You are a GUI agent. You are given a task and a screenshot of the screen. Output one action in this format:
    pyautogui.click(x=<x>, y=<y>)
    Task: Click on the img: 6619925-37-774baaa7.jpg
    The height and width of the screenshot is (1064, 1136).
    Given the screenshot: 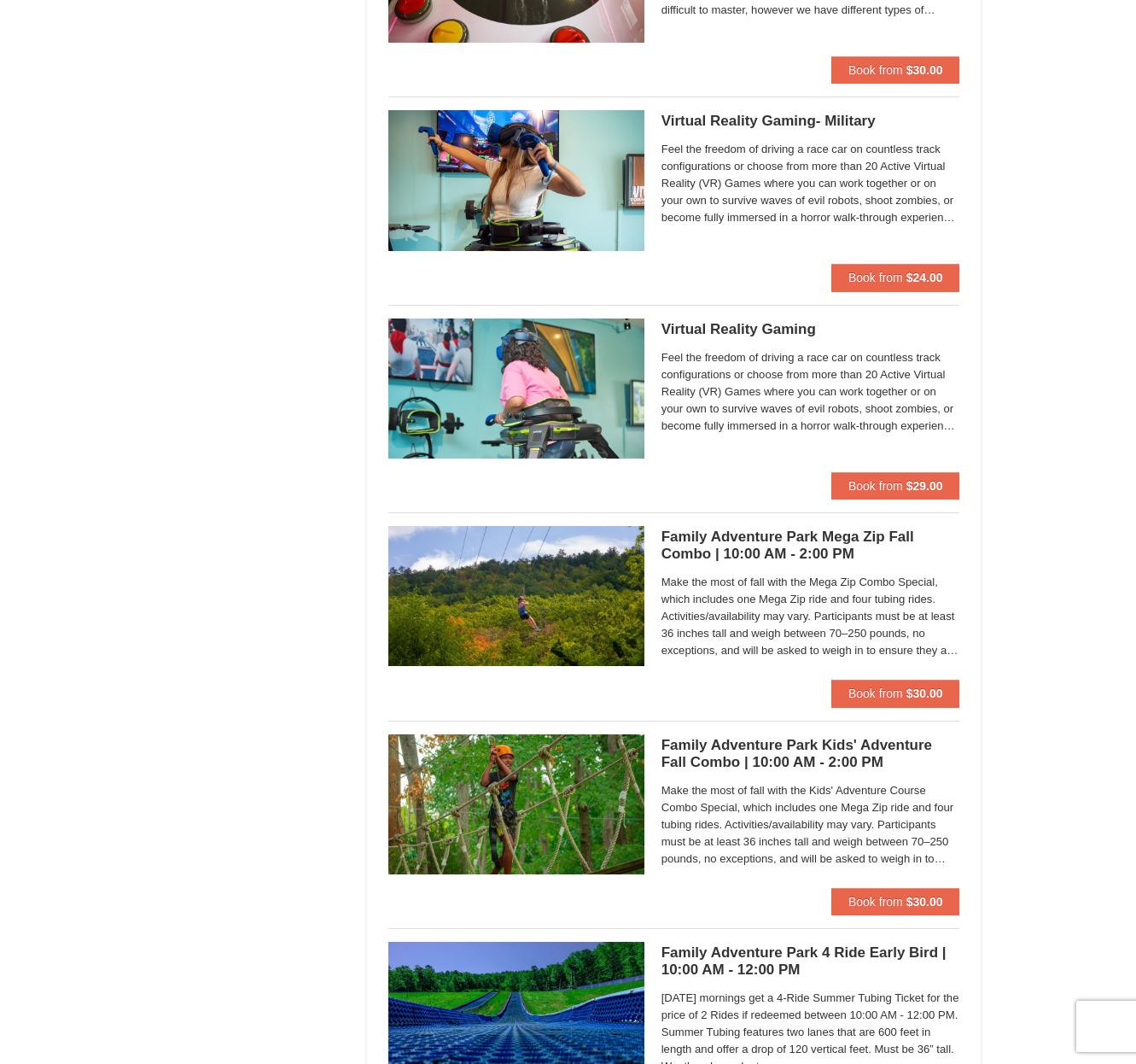 What is the action you would take?
    pyautogui.click(x=517, y=805)
    